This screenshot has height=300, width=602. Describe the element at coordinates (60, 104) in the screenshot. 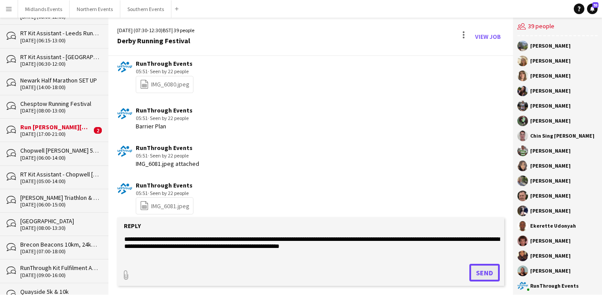

I see `div: Chesptow Running Festival` at that location.